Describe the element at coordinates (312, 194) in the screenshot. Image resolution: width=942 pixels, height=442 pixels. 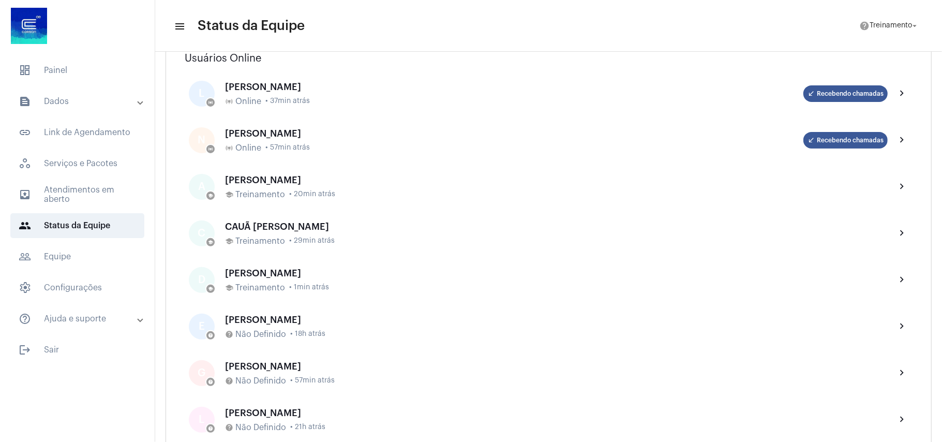
I see `span: • 20min atrás` at that location.